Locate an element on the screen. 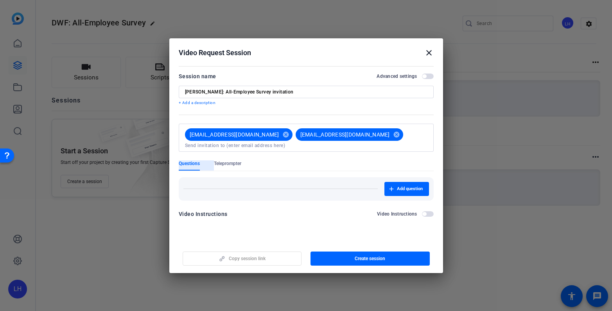 The height and width of the screenshot is (311, 612). mat-icon: close is located at coordinates (429, 53).